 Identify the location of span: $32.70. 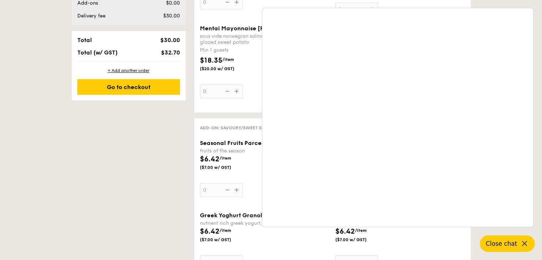
(170, 52).